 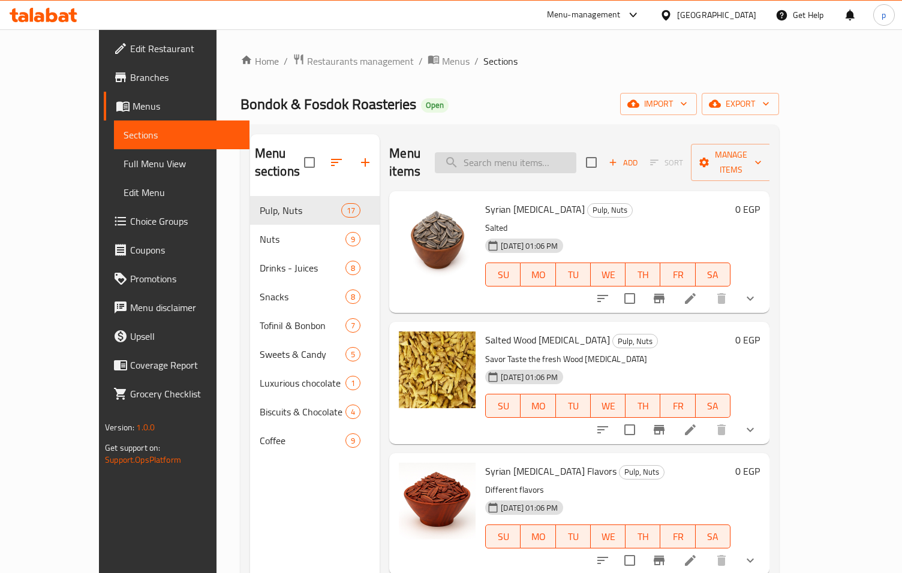 What do you see at coordinates (119, 427) in the screenshot?
I see `span: Version:` at bounding box center [119, 427].